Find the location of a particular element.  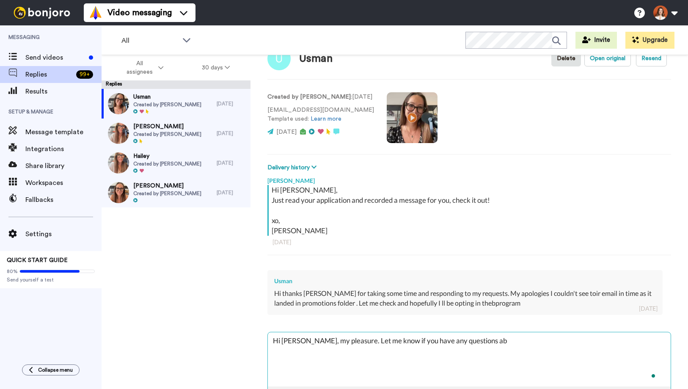

button: Upgrade is located at coordinates (650, 40).